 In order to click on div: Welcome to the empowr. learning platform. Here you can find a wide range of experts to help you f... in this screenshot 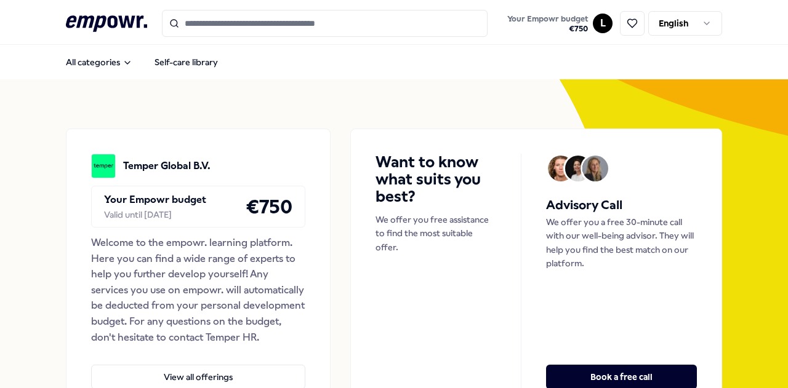, I will do `click(198, 290)`.